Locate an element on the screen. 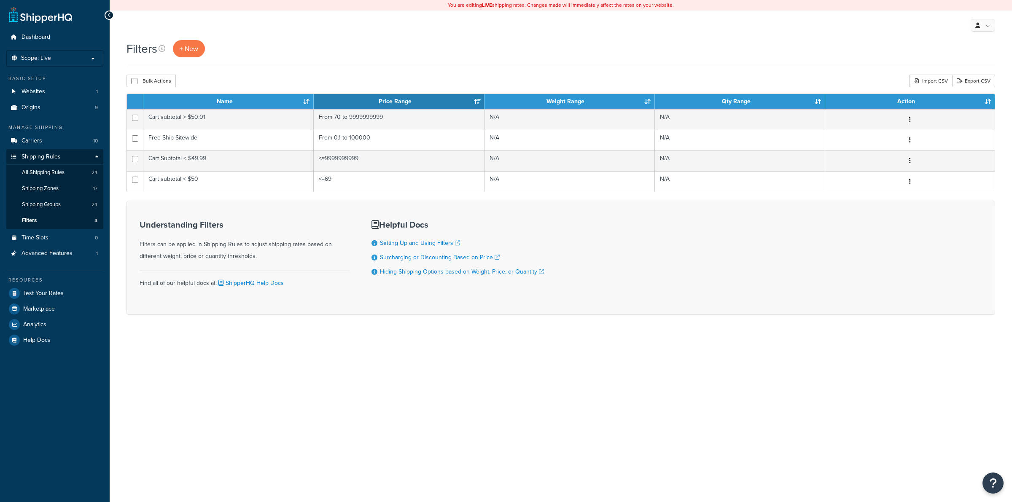 The image size is (1012, 502). div: Basic Setup is located at coordinates (55, 78).